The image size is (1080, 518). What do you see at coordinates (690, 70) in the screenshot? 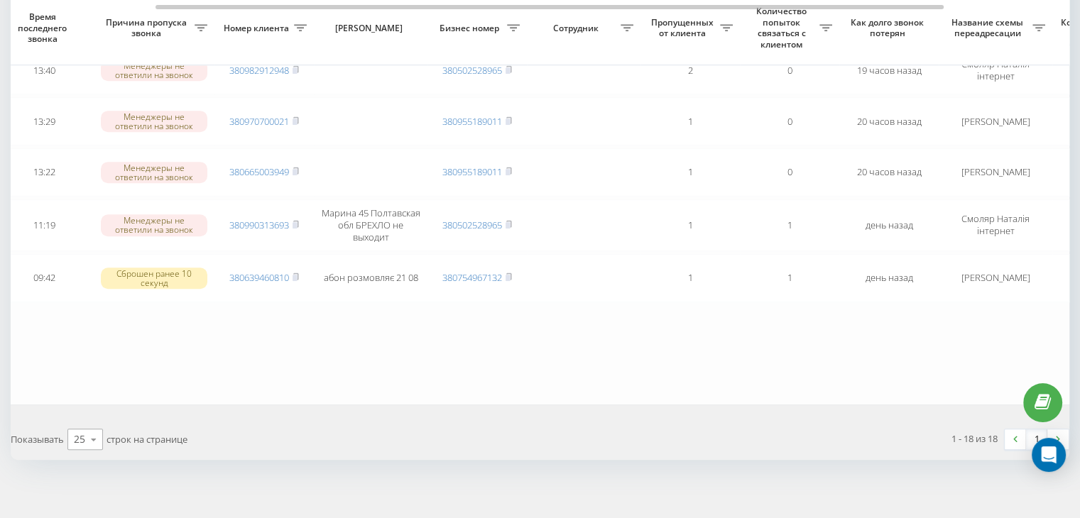
I see `td: 2` at bounding box center [690, 70].